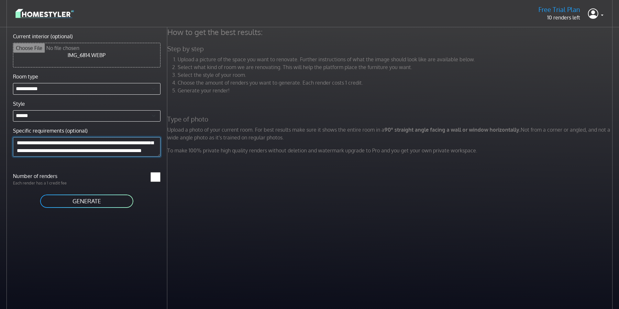 The height and width of the screenshot is (309, 619). What do you see at coordinates (396, 75) in the screenshot?
I see `li: Select the style of your room.` at bounding box center [396, 75].